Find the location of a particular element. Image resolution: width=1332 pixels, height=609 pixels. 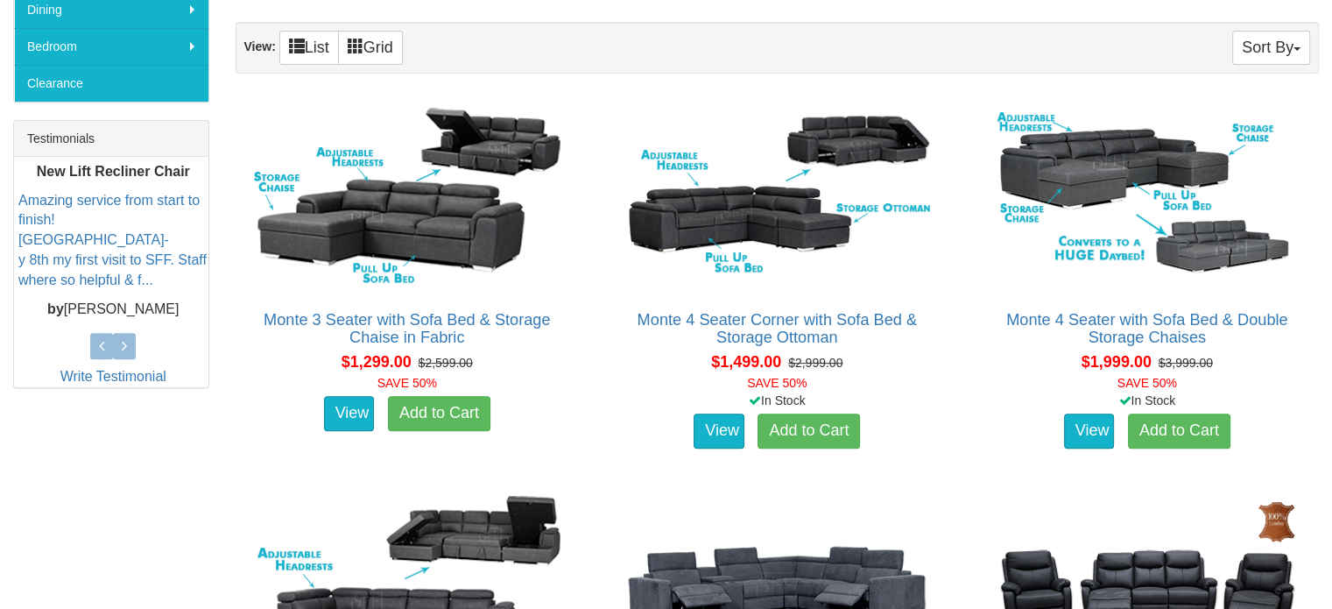

del: $3,999.00 is located at coordinates (1186, 363).